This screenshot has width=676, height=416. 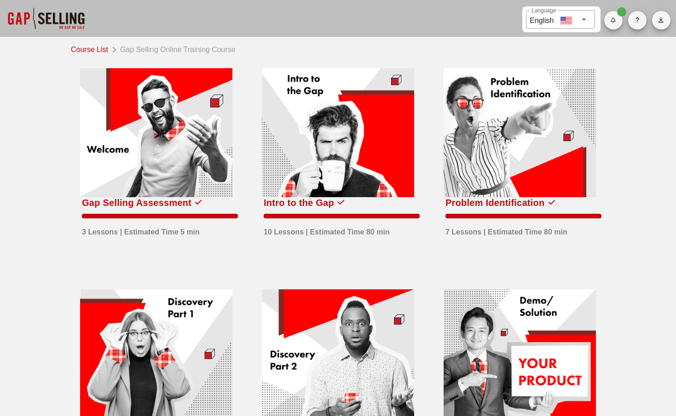 What do you see at coordinates (506, 230) in the screenshot?
I see `div: 7 Lessons | Estimated Time 80 min` at bounding box center [506, 230].